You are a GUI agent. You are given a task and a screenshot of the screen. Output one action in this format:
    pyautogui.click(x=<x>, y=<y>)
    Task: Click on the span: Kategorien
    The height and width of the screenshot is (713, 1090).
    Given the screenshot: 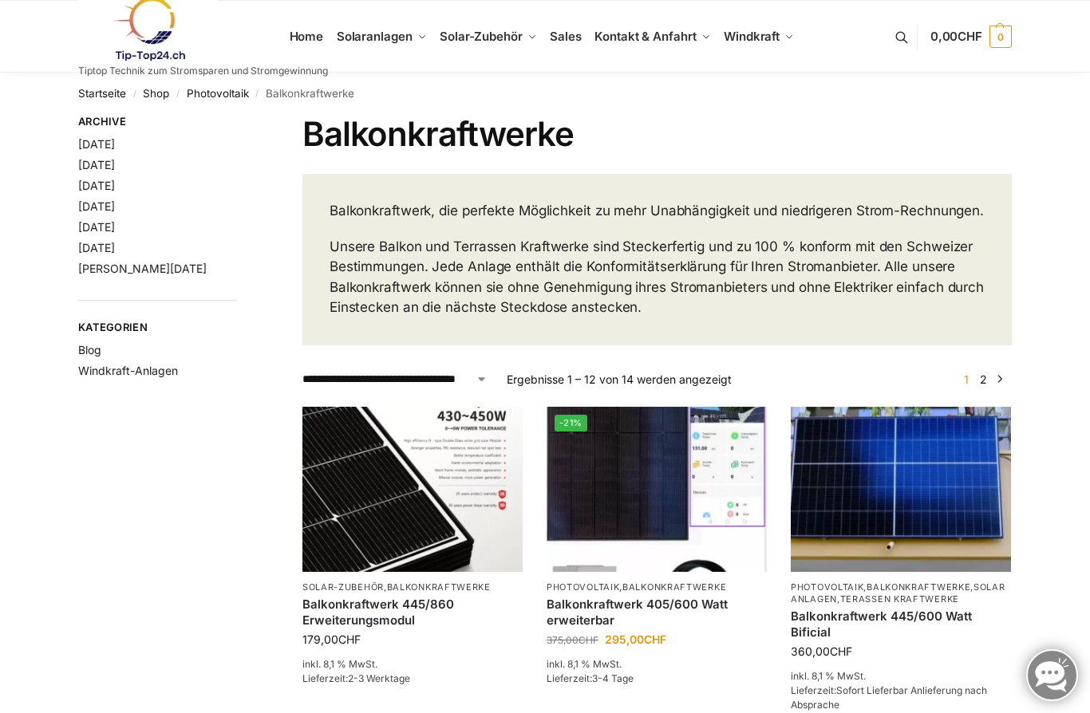 What is the action you would take?
    pyautogui.click(x=157, y=328)
    